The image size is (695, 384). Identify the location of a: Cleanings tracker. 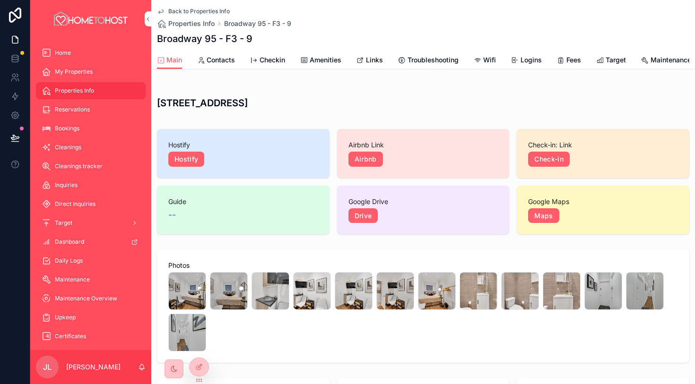
(91, 166).